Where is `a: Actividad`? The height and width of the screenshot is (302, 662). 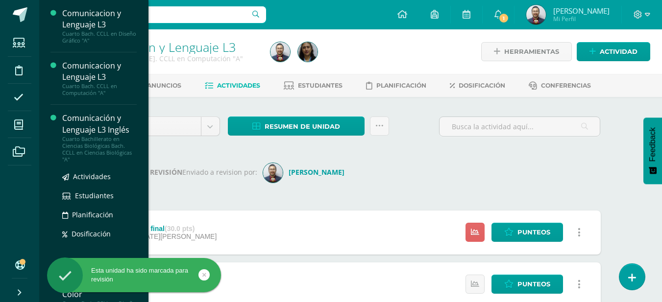
a: Actividad is located at coordinates (613, 51).